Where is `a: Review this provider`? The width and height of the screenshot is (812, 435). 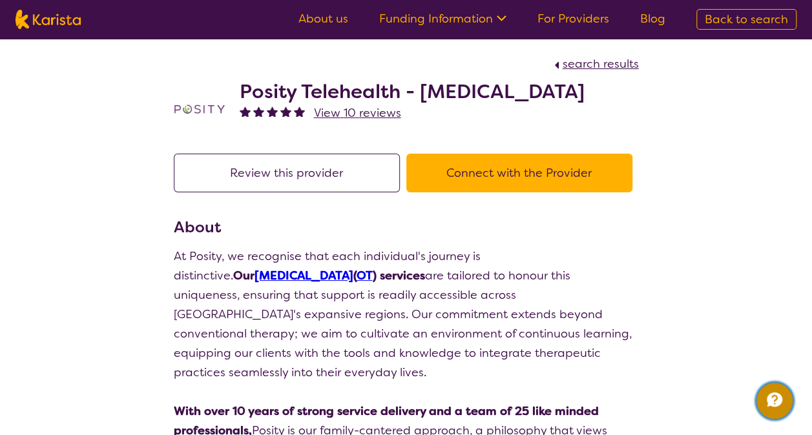
a: Review this provider is located at coordinates (290, 173).